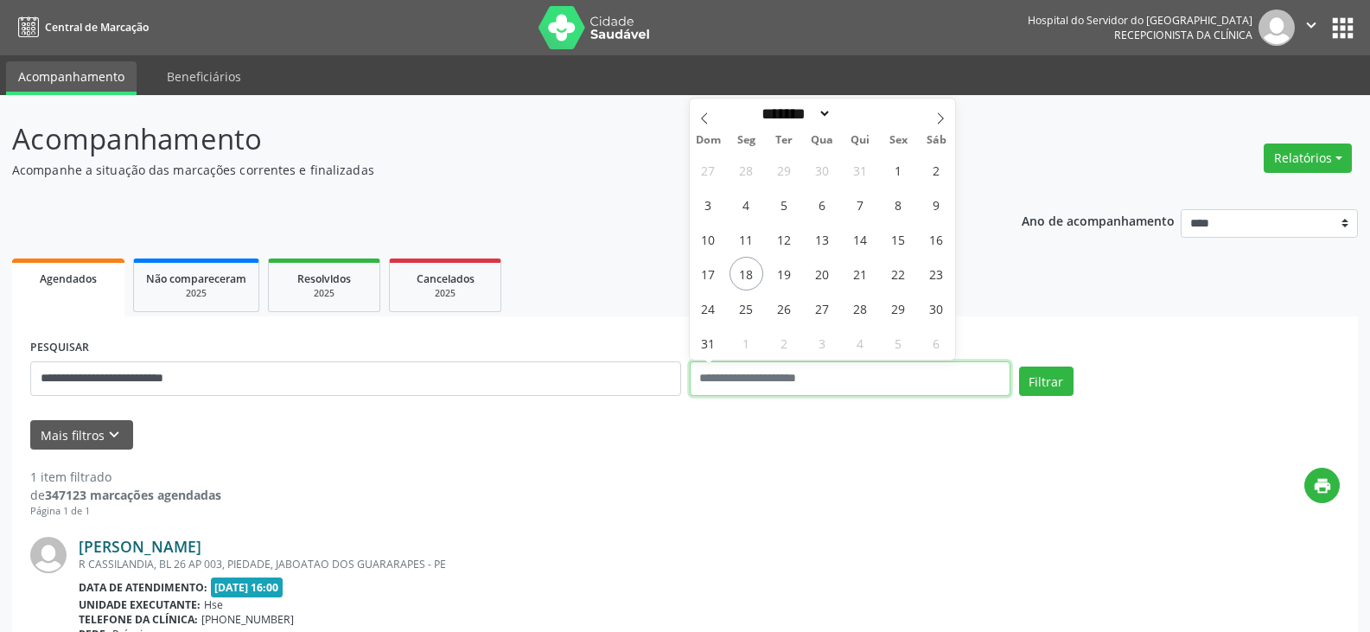 The width and height of the screenshot is (1370, 632). What do you see at coordinates (125, 511) in the screenshot?
I see `div: Página 1 de 1` at bounding box center [125, 511].